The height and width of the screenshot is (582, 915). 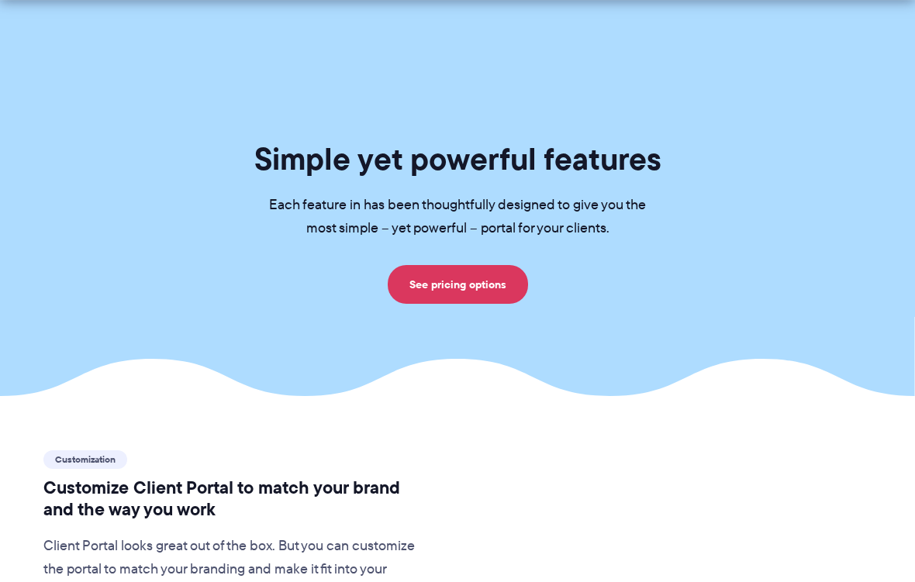 What do you see at coordinates (85, 460) in the screenshot?
I see `span: Customization` at bounding box center [85, 460].